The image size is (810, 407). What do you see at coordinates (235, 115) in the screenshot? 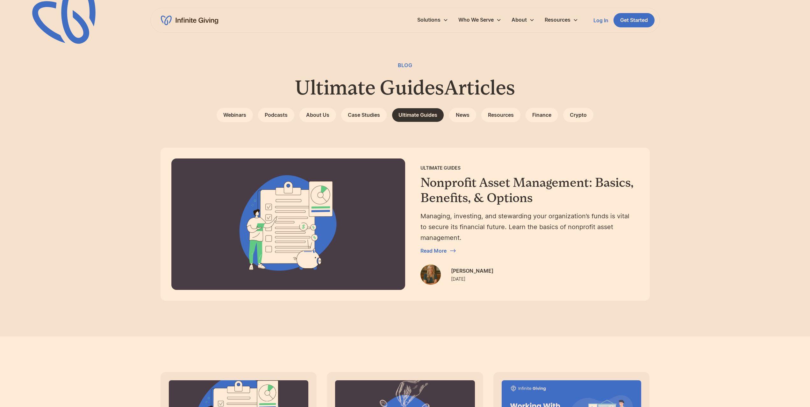
I see `a: Webinars` at bounding box center [235, 115].